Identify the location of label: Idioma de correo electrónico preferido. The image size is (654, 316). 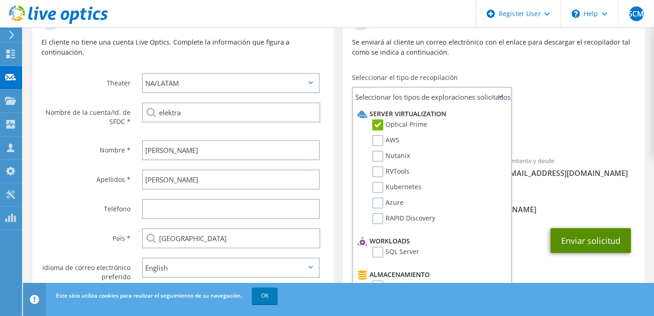
(86, 270).